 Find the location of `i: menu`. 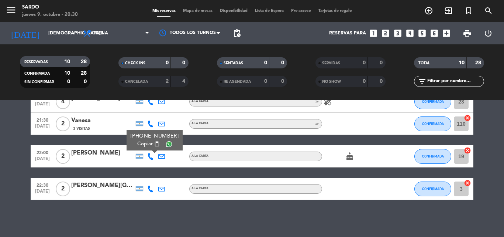

i: menu is located at coordinates (11, 10).